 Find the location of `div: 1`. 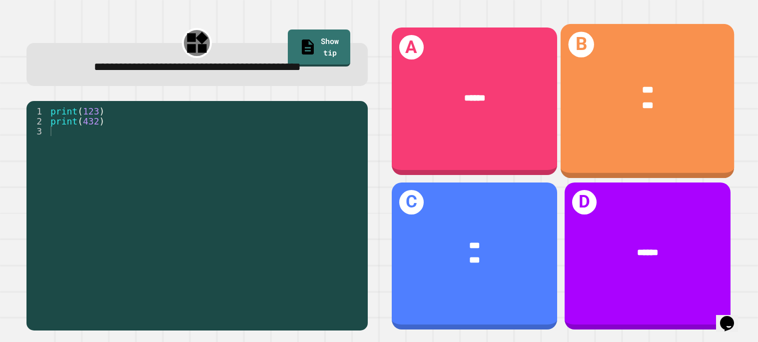

div: 1 is located at coordinates (37, 111).